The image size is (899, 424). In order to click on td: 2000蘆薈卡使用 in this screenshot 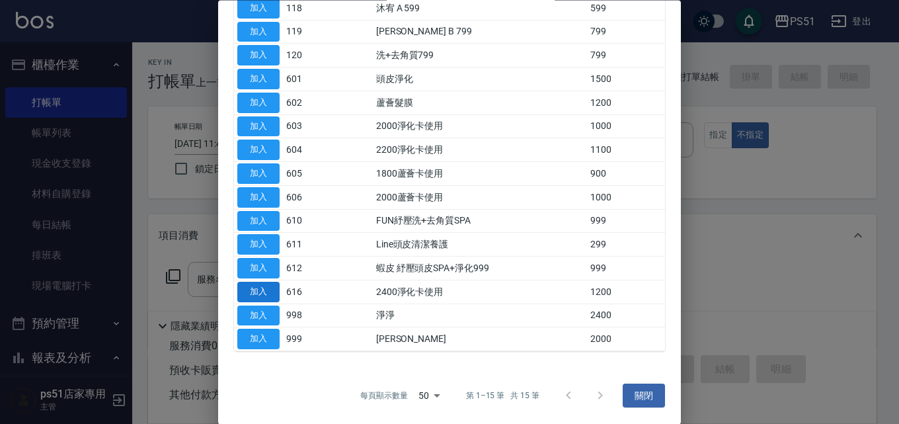, I will do `click(480, 198)`.